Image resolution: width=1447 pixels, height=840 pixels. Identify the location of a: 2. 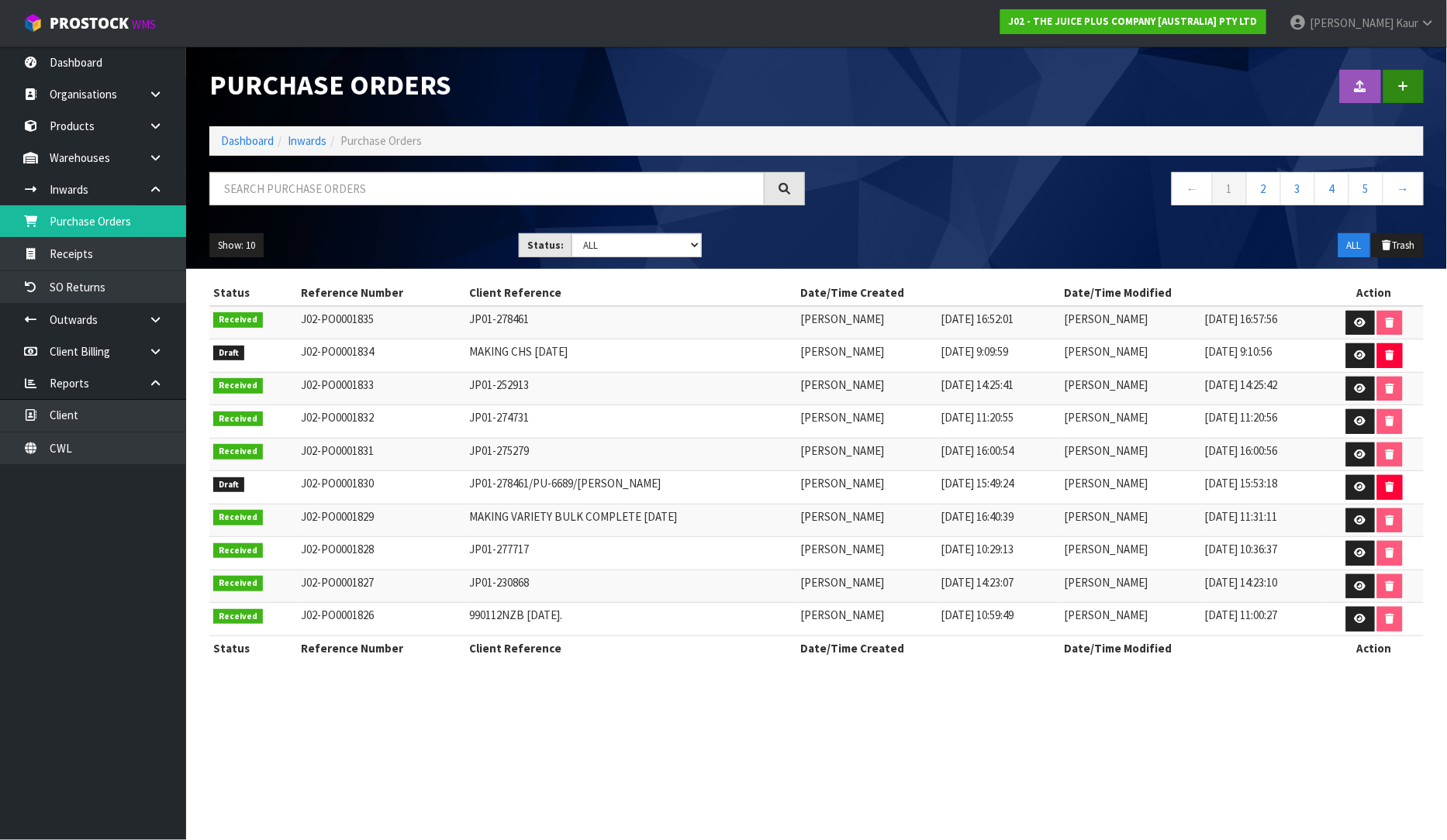
(1263, 189).